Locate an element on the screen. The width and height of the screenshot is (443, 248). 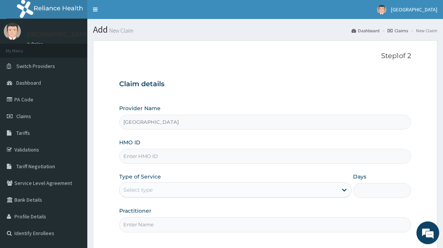
label: Type of Service is located at coordinates (140, 176).